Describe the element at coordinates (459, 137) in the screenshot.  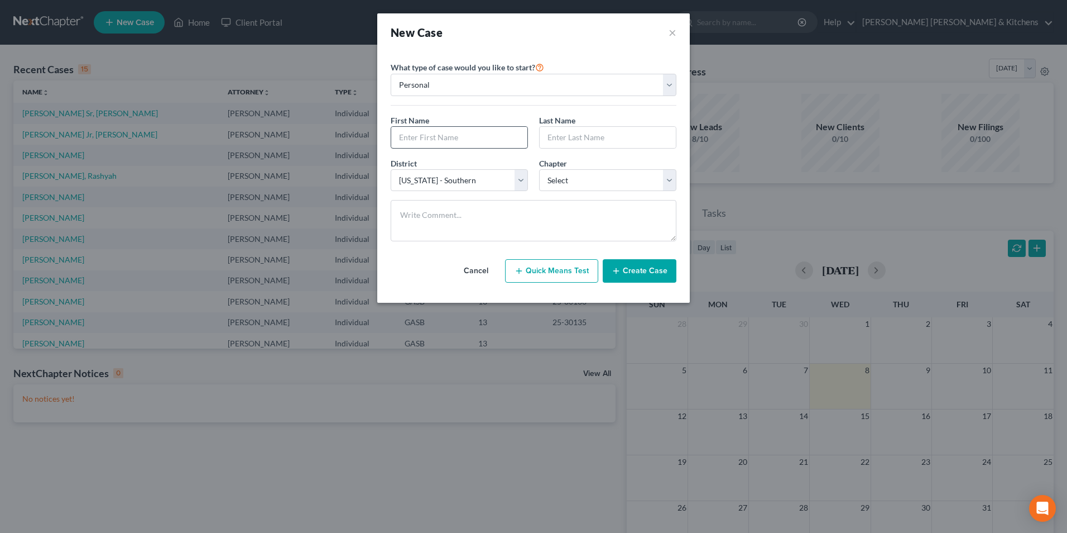
I see `input: Enter First Name` at that location.